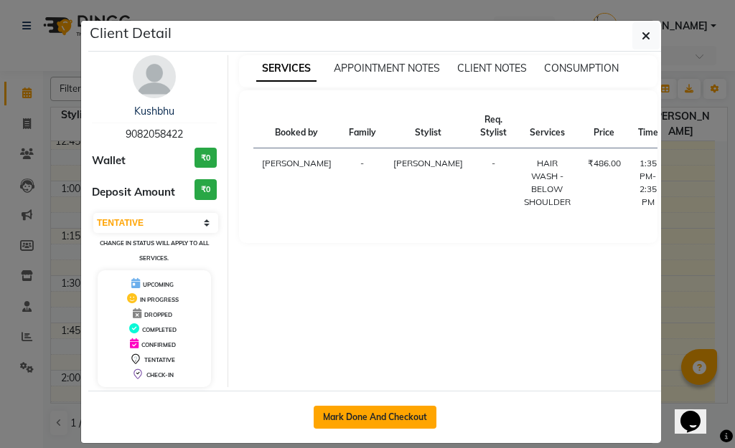 The height and width of the screenshot is (448, 735). Describe the element at coordinates (286, 69) in the screenshot. I see `span: SERVICES` at that location.